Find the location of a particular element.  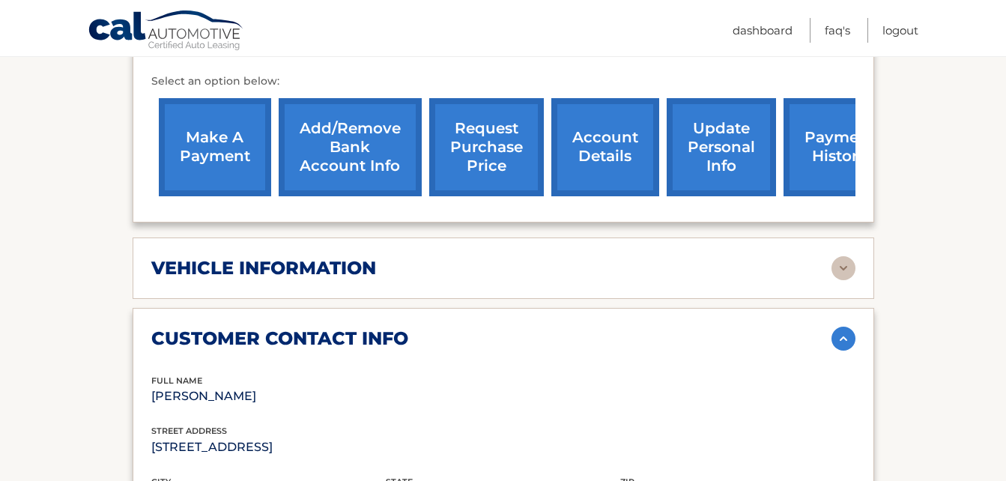

a: make a payment is located at coordinates (215, 147).